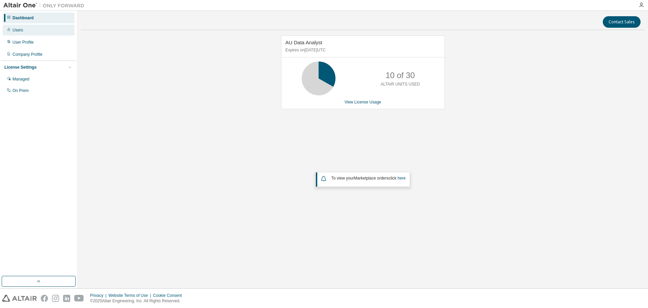 The image size is (648, 308). Describe the element at coordinates (23, 42) in the screenshot. I see `div: User Profile` at that location.